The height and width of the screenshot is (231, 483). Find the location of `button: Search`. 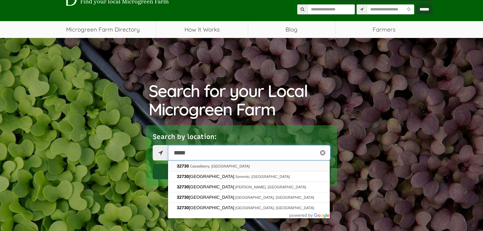

button: Search is located at coordinates (242, 172).